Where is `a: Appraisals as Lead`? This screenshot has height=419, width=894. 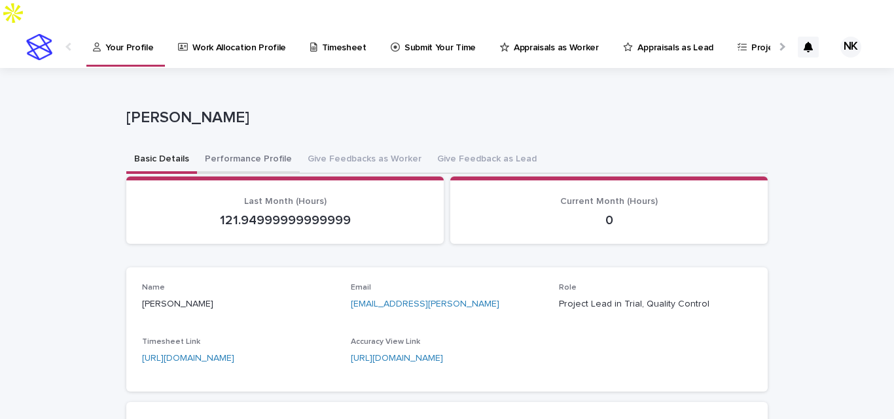
a: Appraisals as Lead is located at coordinates (670, 46).